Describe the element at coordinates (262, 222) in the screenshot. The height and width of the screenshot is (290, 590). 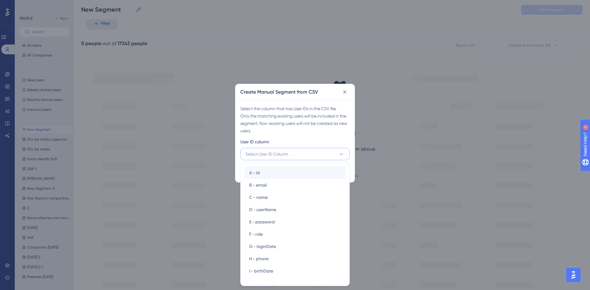
I see `span: E - password` at that location.